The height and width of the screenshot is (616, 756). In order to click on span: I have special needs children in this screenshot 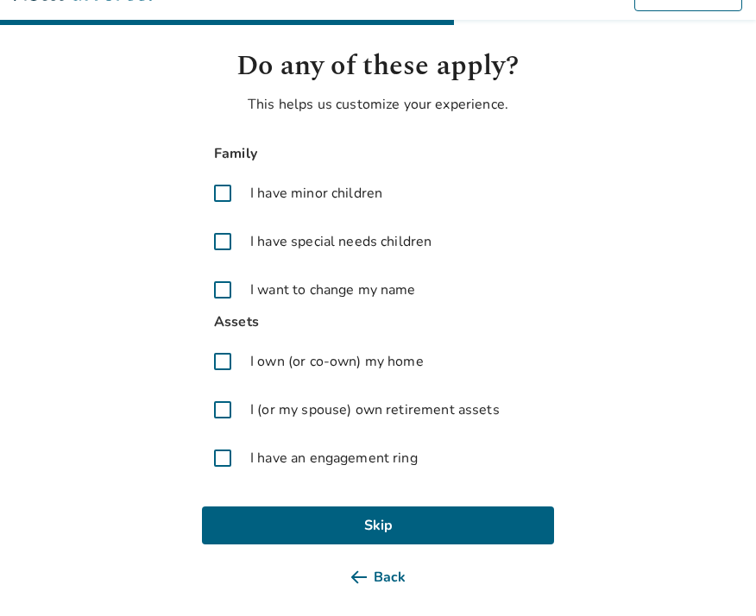, I will do `click(341, 242)`.